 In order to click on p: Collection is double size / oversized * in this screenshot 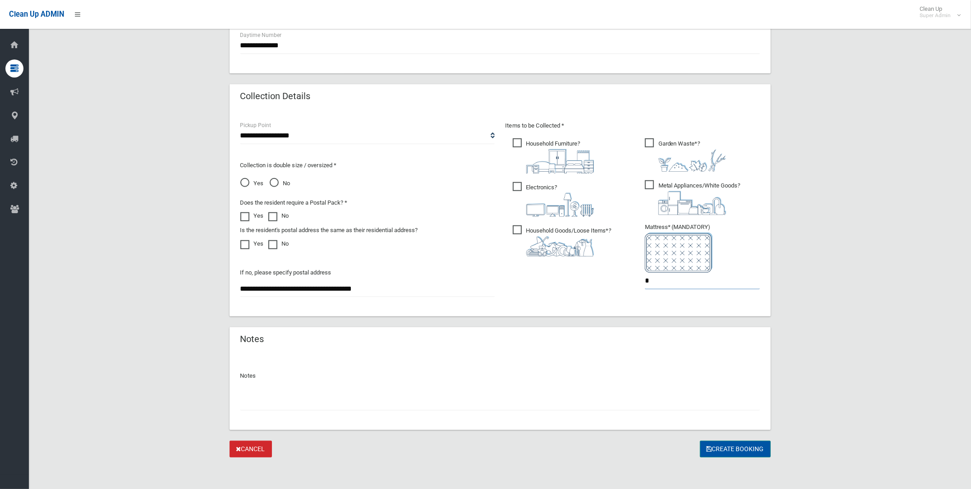, I will do `click(368, 166)`.